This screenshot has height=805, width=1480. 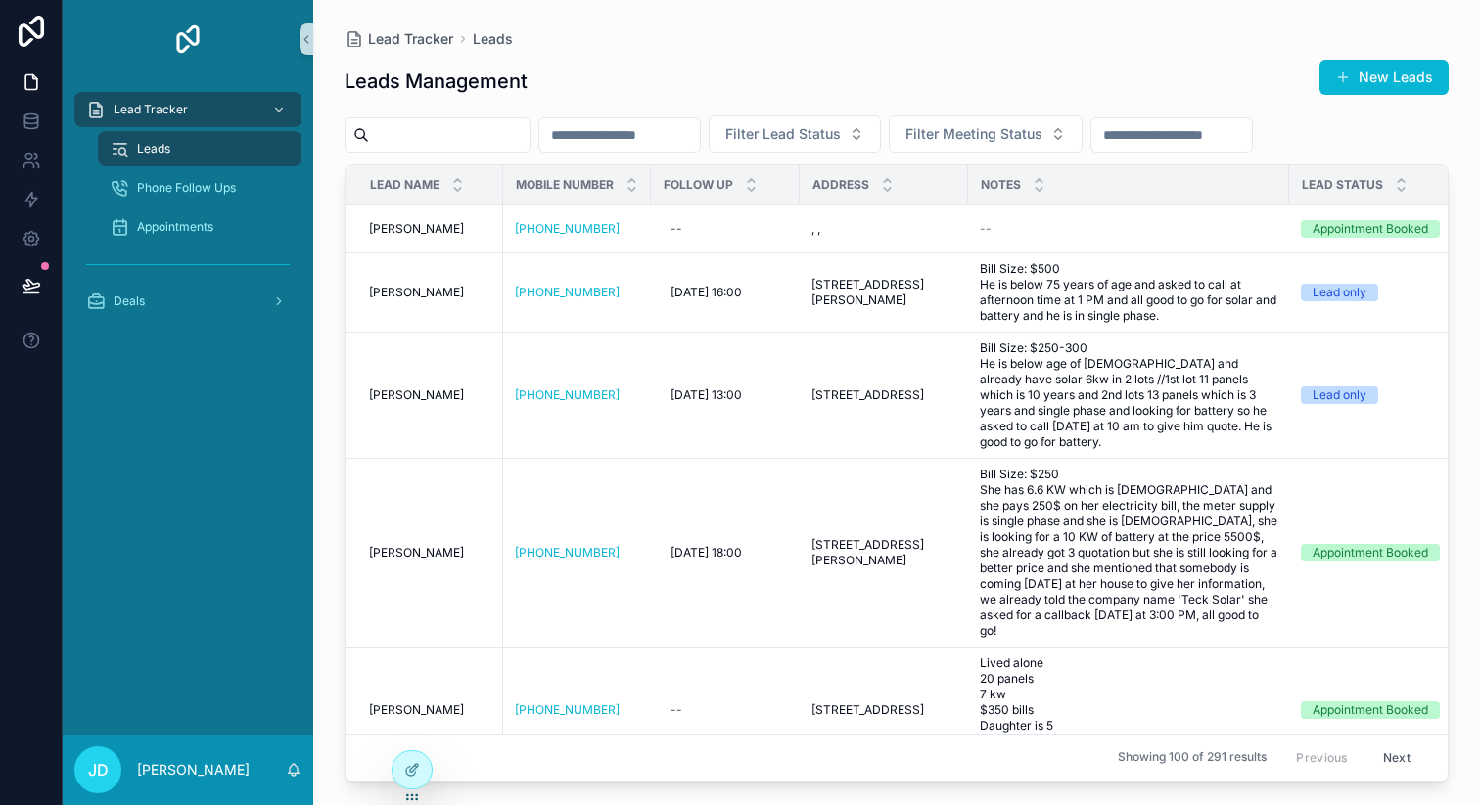 What do you see at coordinates (783, 134) in the screenshot?
I see `span: Filter Lead Status` at bounding box center [783, 134].